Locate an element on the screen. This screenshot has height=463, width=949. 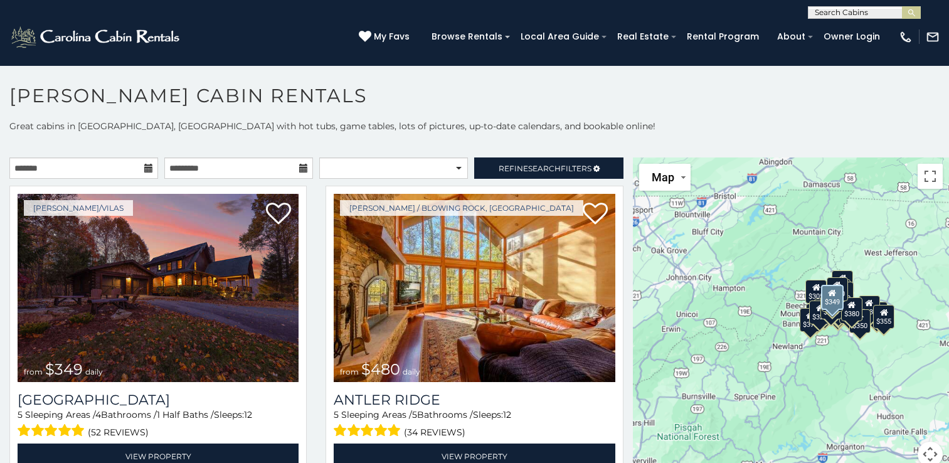
div: $250 is located at coordinates (843, 294).